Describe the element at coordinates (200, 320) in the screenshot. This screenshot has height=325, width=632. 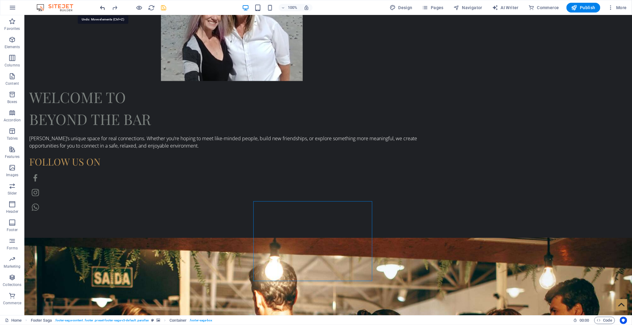
I see `span: . footer-saga-box` at that location.